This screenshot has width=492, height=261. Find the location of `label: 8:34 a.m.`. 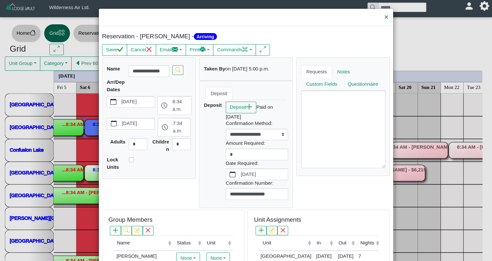

label: 8:34 a.m. is located at coordinates (181, 106).